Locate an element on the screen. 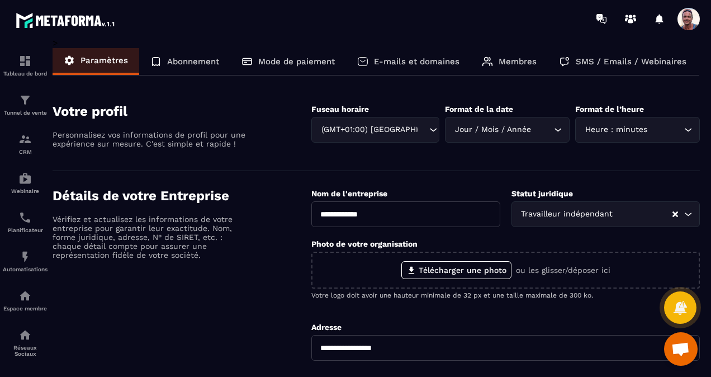 This screenshot has width=711, height=377. p: Paramètres is located at coordinates (104, 60).